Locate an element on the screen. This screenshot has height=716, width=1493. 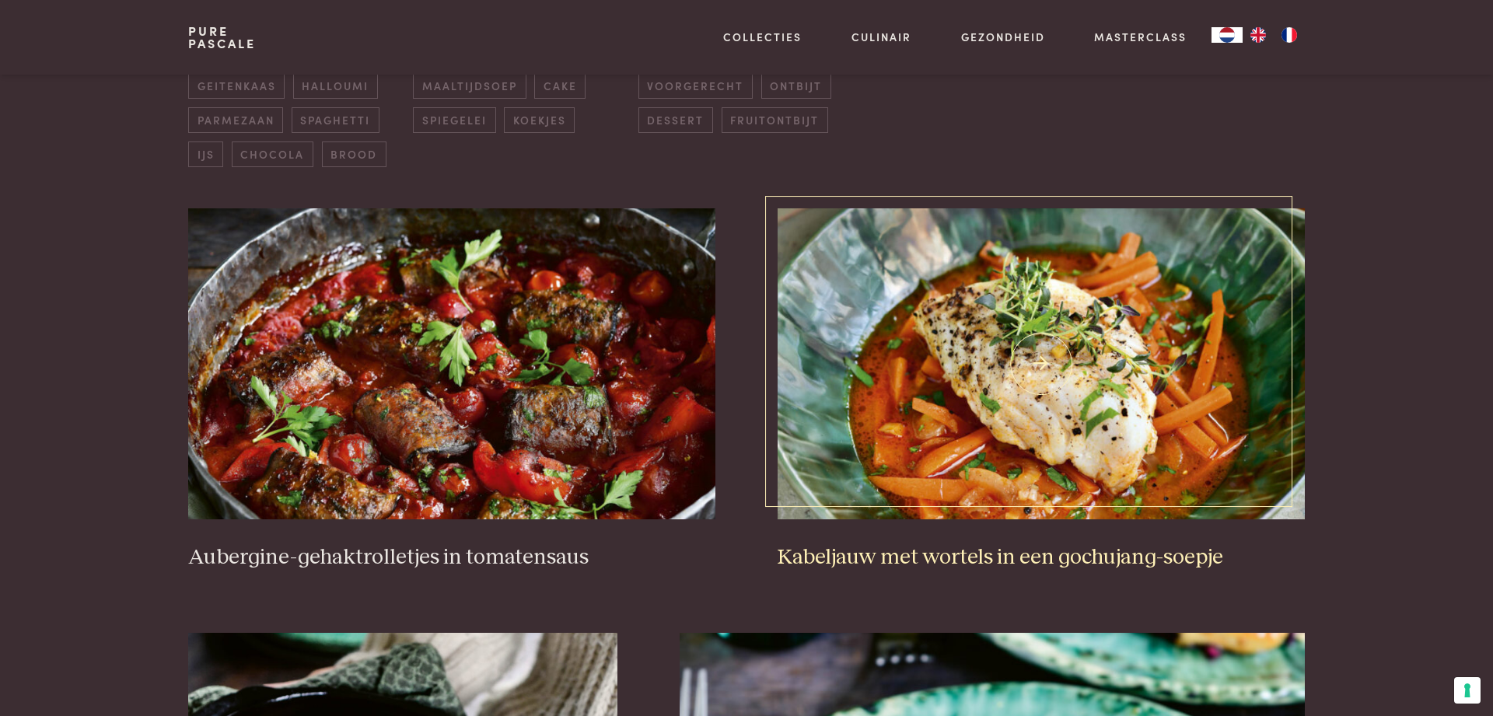
a: FR is located at coordinates (1290, 35).